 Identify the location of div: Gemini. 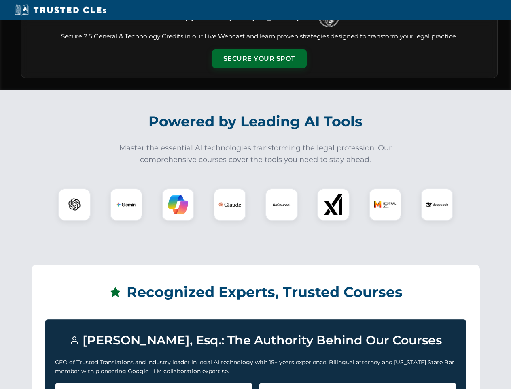
(126, 204).